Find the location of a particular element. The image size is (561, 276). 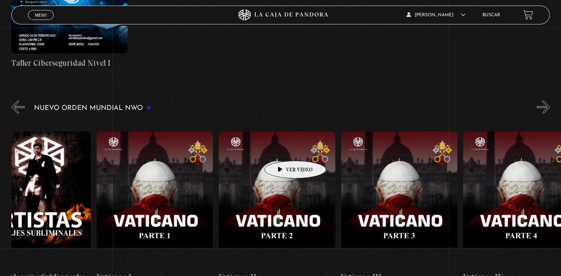

button: Previous is located at coordinates (18, 107).